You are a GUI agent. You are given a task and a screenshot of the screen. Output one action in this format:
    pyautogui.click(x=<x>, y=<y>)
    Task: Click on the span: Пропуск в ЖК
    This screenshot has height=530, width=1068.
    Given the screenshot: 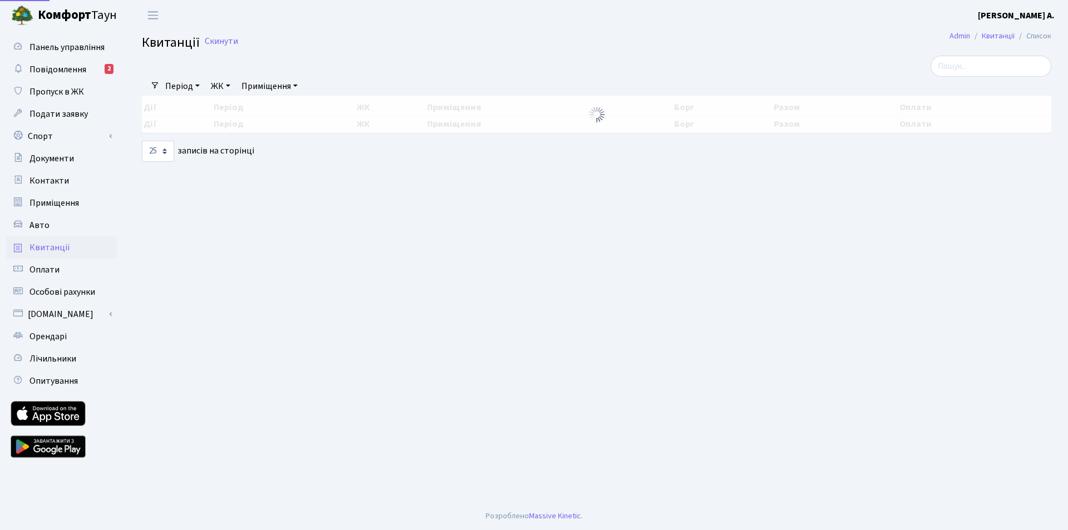 What is the action you would take?
    pyautogui.click(x=57, y=92)
    